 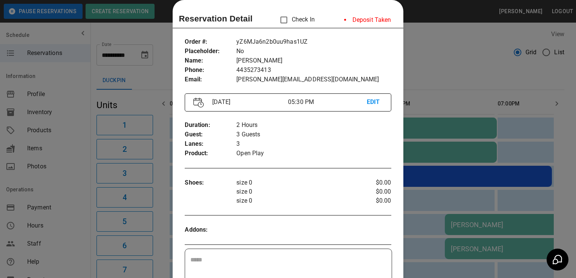 What do you see at coordinates (210, 61) in the screenshot?
I see `p: Name :` at bounding box center [210, 61].